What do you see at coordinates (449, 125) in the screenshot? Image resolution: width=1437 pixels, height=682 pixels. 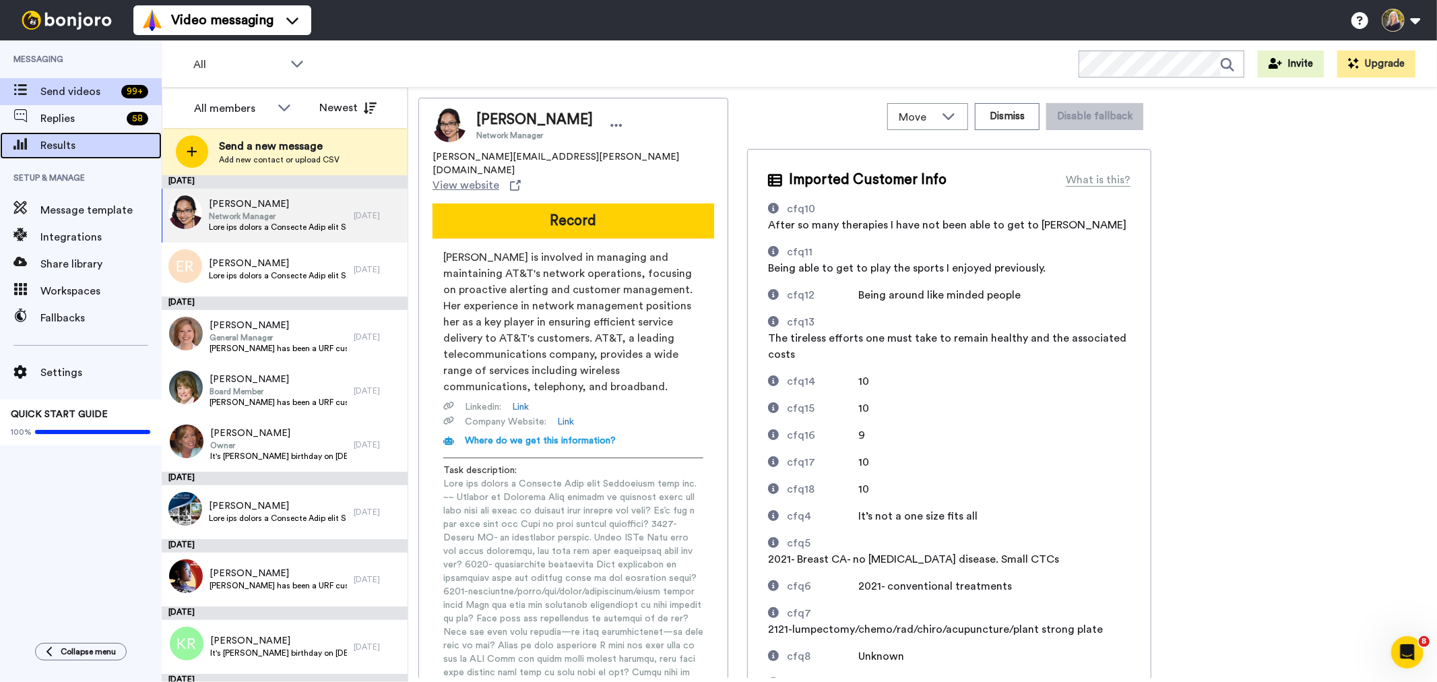 I see `img: Image of Jacqueline Lindsay` at bounding box center [449, 125].